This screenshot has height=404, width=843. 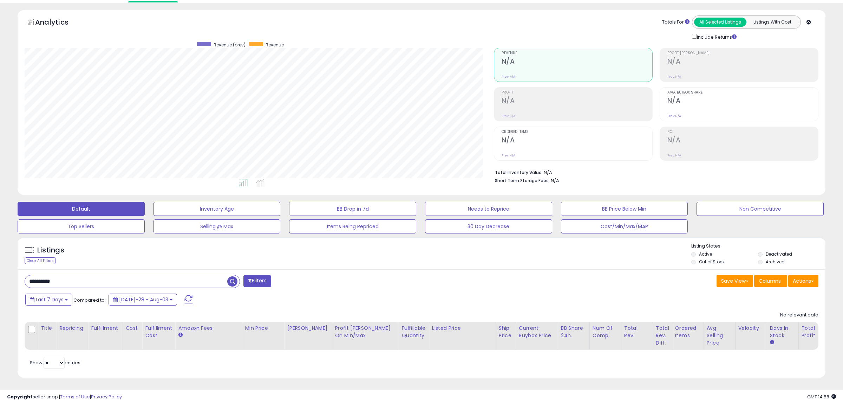 What do you see at coordinates (574, 332) in the screenshot?
I see `div: BB Share 24h.` at bounding box center [574, 332].